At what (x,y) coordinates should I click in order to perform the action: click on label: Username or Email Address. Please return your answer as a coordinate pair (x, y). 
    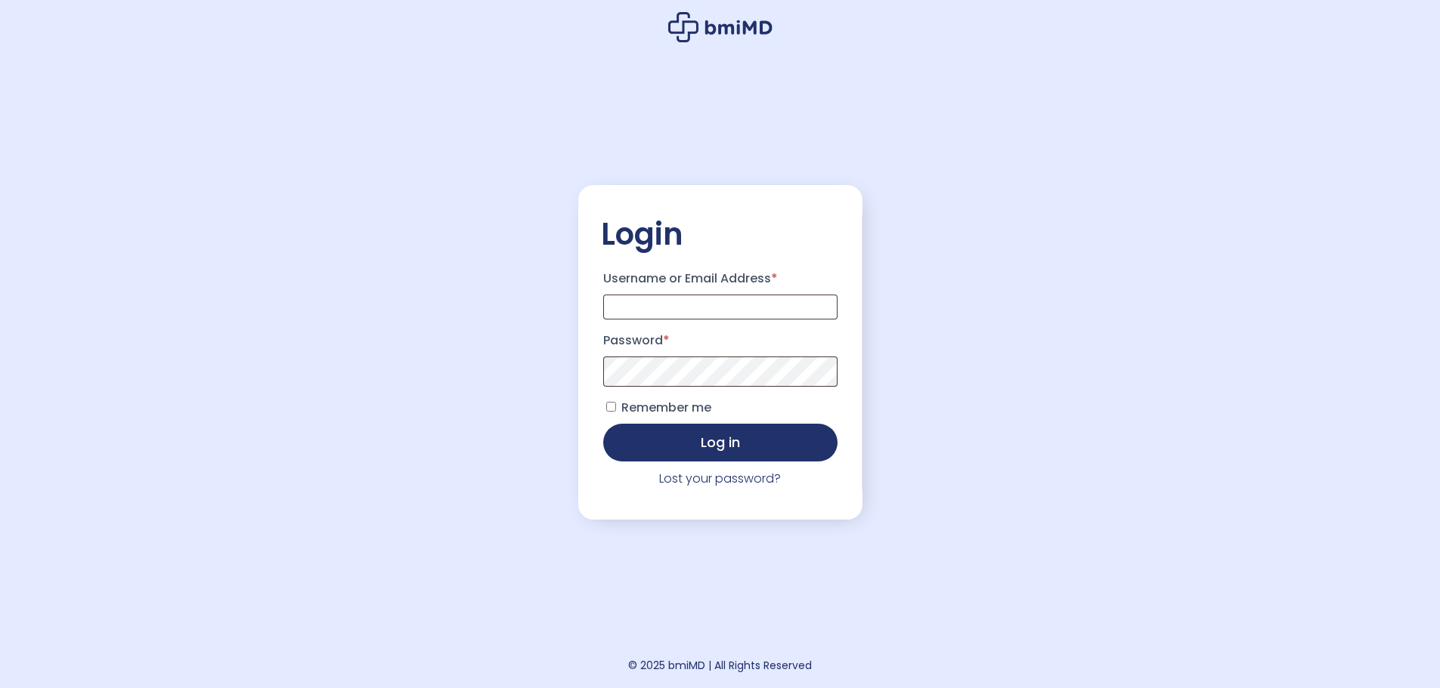
    Looking at the image, I should click on (720, 279).